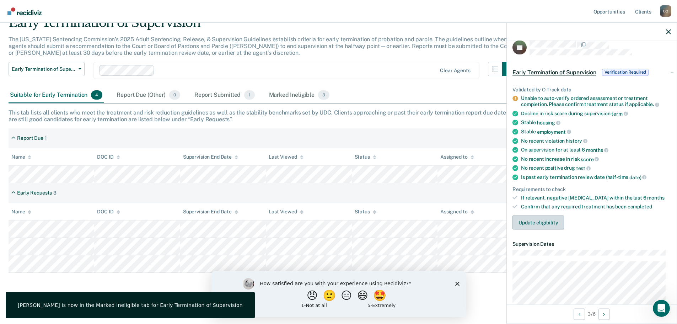 The width and height of the screenshot is (677, 324). I want to click on button: 5, so click(169, 25).